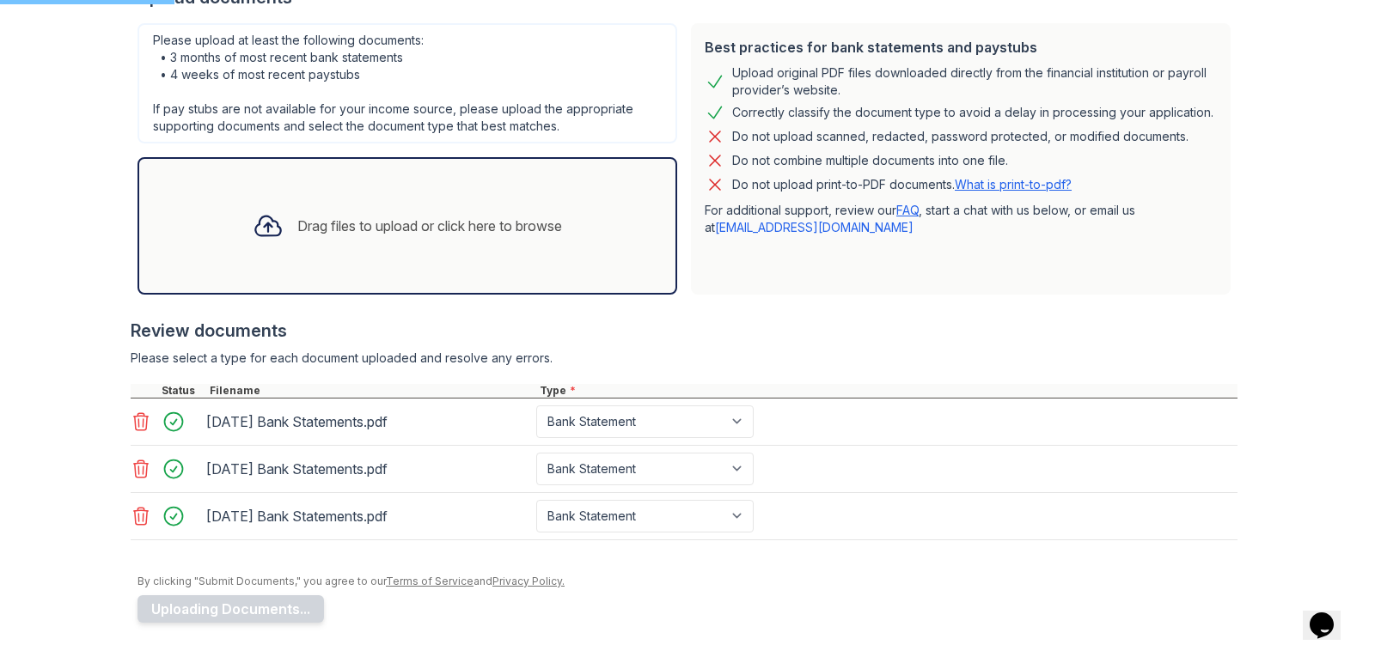  What do you see at coordinates (960, 137) in the screenshot?
I see `div: Do not upload scanned, redacted, password protected, or modified documents.` at bounding box center [960, 137].